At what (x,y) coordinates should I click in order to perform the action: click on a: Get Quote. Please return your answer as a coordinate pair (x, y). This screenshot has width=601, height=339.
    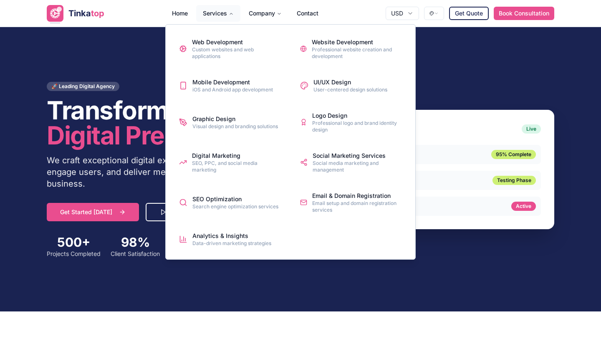
    Looking at the image, I should click on (469, 13).